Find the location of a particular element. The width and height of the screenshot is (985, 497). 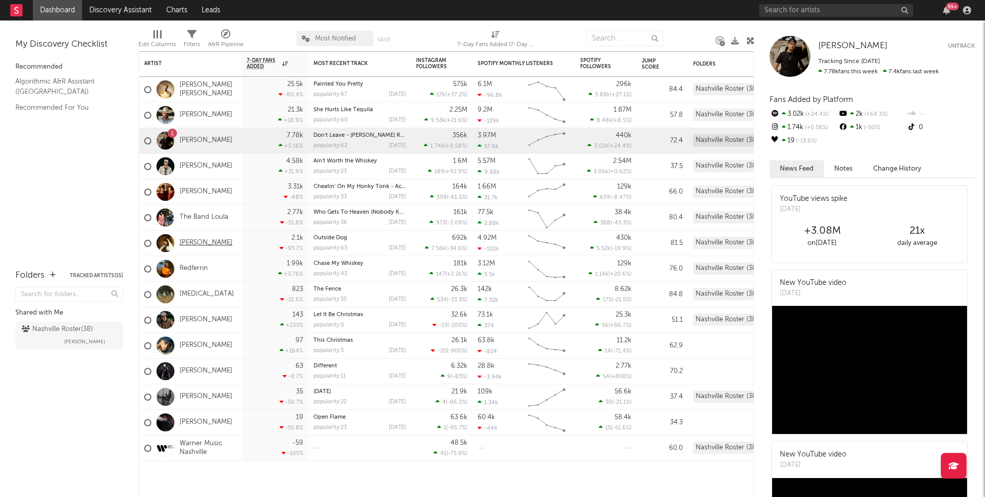

div: The Fence is located at coordinates (359, 289).